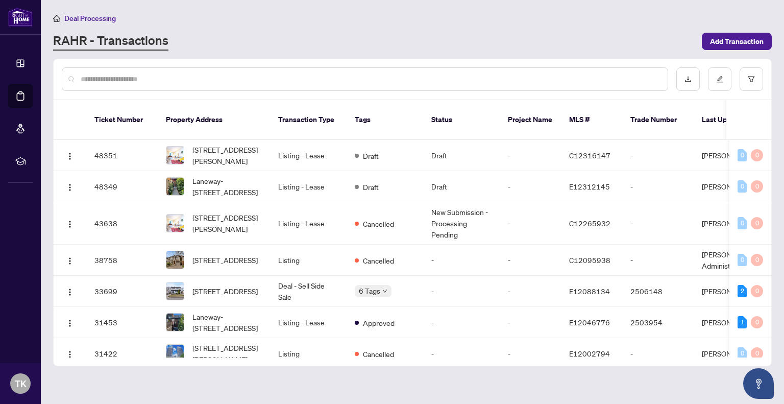  What do you see at coordinates (590, 322) in the screenshot?
I see `span: E12046776` at bounding box center [590, 322].